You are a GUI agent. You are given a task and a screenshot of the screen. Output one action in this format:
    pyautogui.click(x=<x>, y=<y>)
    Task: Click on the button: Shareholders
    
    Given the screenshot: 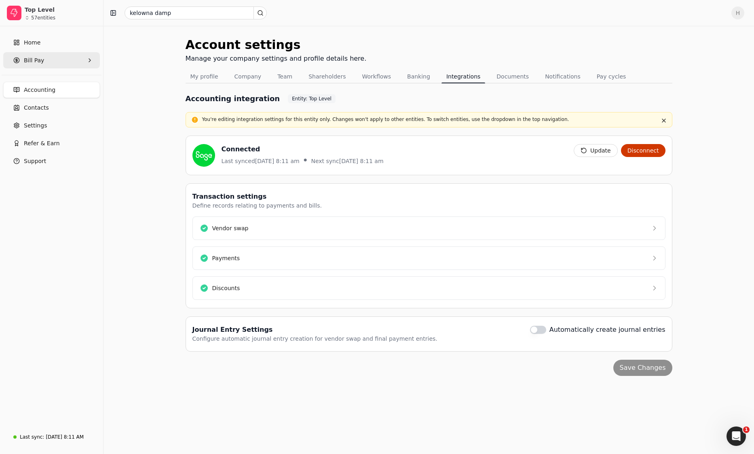 What is the action you would take?
    pyautogui.click(x=327, y=76)
    